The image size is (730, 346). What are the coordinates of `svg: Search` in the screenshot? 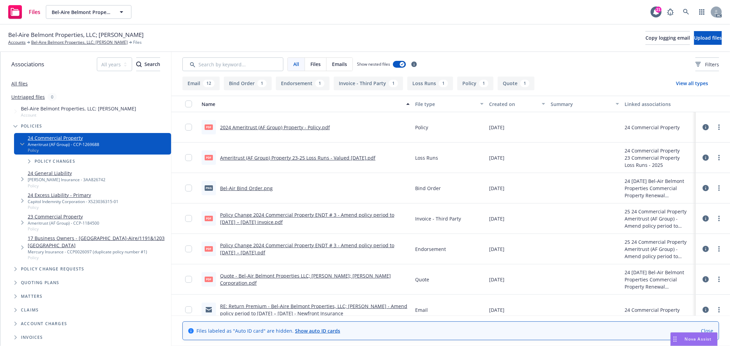 It's located at (139, 64).